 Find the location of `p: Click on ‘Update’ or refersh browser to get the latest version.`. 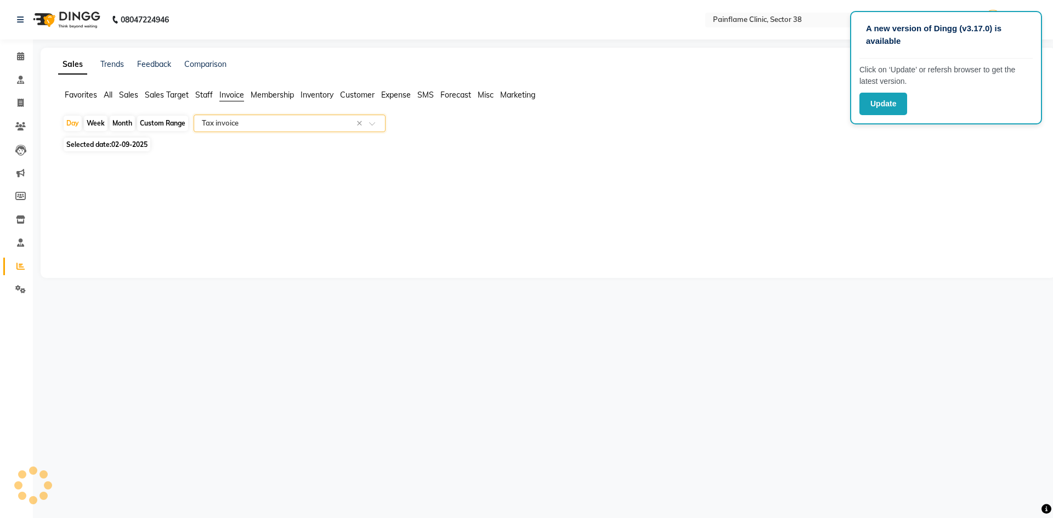

p: Click on ‘Update’ or refersh browser to get the latest version. is located at coordinates (946, 76).